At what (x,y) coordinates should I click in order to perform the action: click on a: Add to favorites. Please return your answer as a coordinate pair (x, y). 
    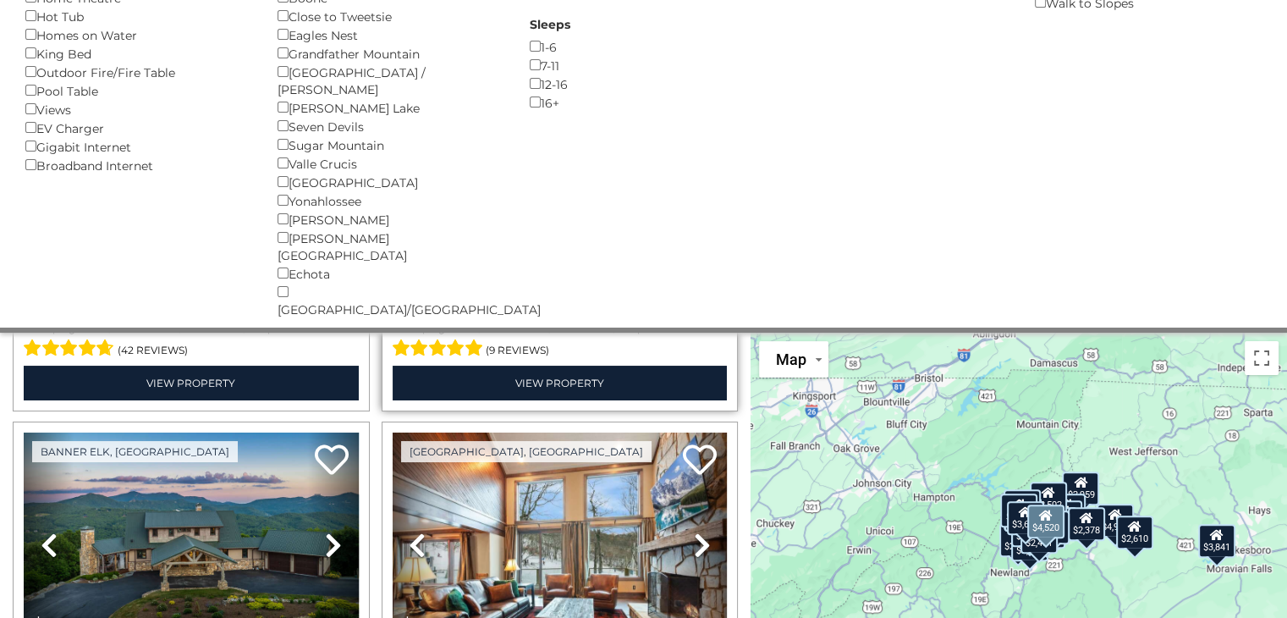
    Looking at the image, I should click on (332, 460).